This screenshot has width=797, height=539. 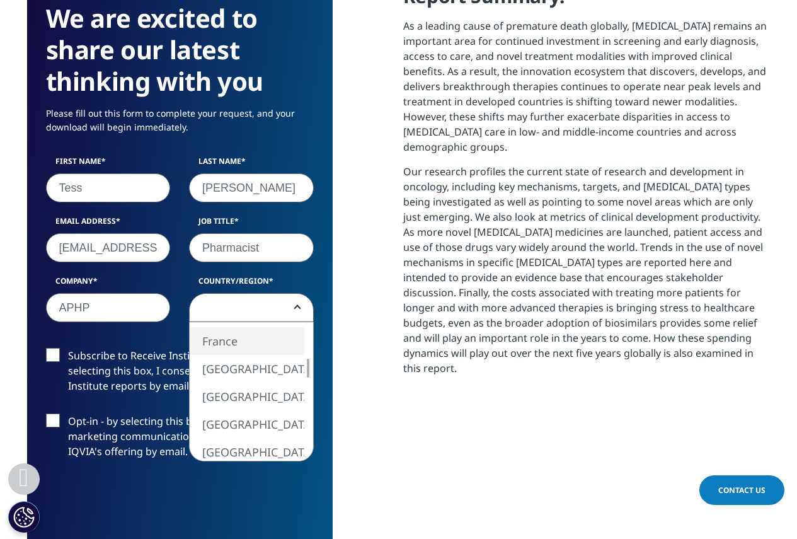 What do you see at coordinates (251, 224) in the screenshot?
I see `label: Job Title` at bounding box center [251, 224].